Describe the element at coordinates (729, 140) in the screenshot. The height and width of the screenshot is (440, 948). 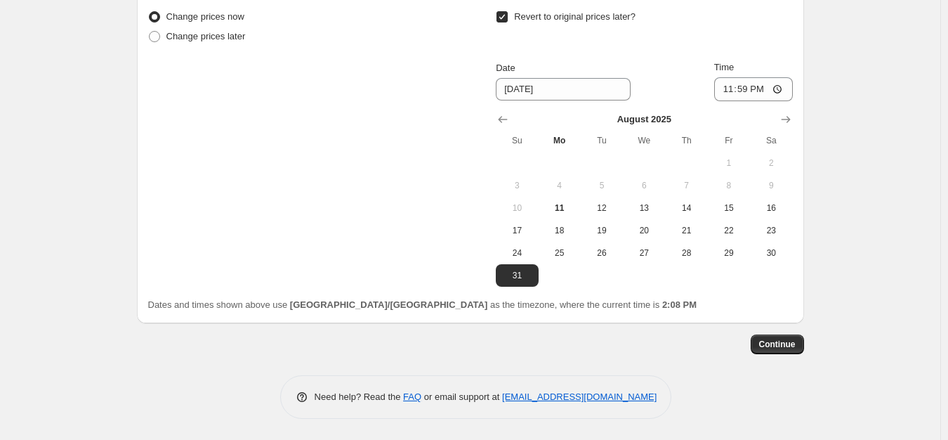
I see `th: Friday` at that location.